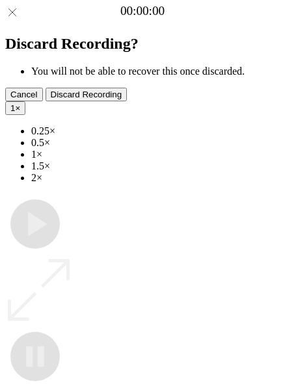 The image size is (285, 387). I want to click on button: Discard Recording, so click(86, 94).